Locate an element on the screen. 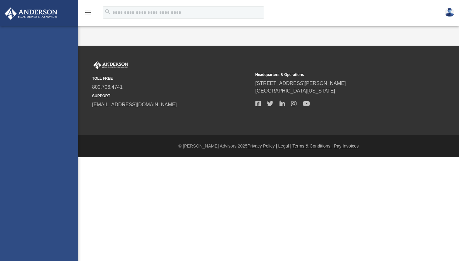 Image resolution: width=459 pixels, height=261 pixels. small: TOLL FREE is located at coordinates (171, 78).